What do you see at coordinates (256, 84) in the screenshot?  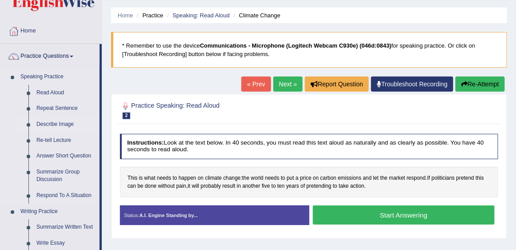 I see `a: « Prev` at bounding box center [256, 84].